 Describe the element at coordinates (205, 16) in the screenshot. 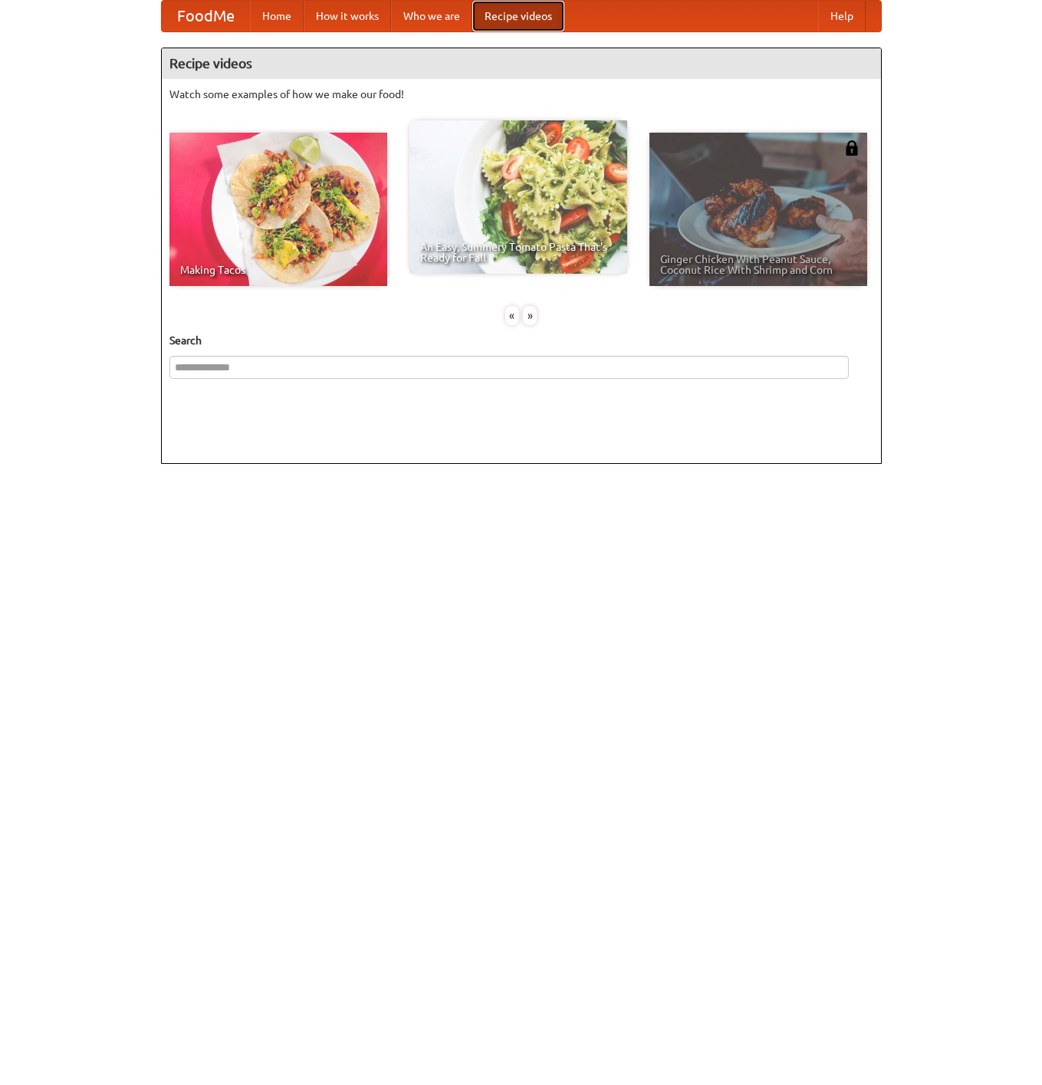

I see `a: FoodMe` at that location.